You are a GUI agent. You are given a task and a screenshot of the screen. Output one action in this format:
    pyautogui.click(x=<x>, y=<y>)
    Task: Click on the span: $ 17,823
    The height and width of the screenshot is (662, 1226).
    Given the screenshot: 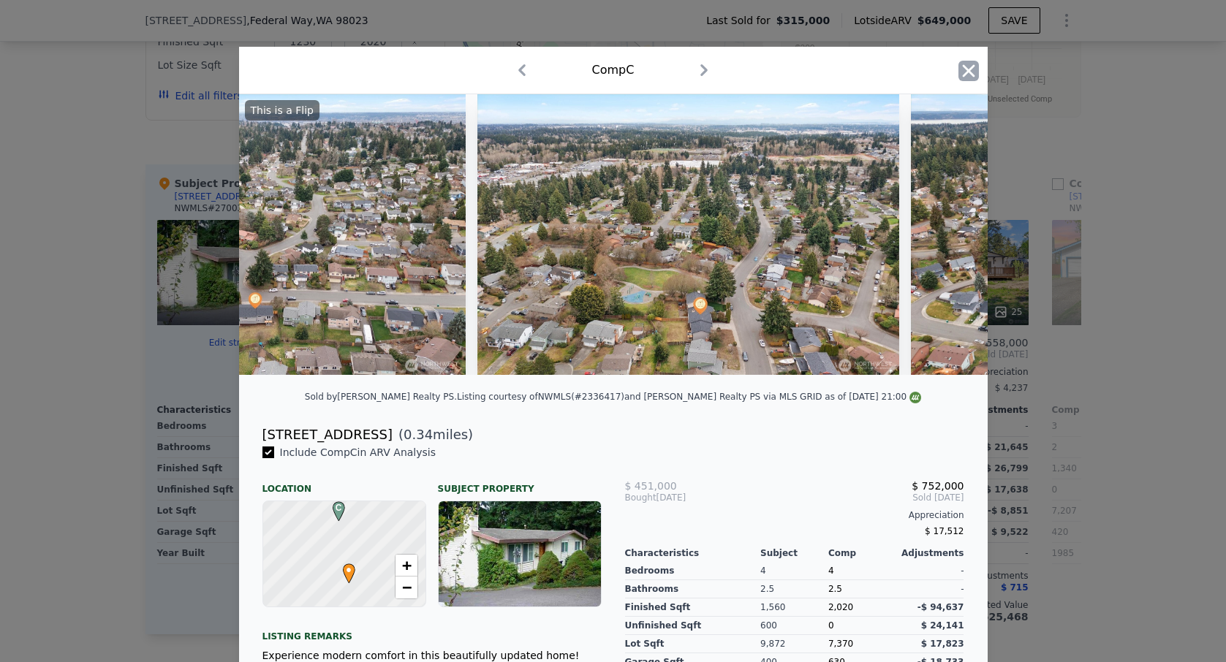 What is the action you would take?
    pyautogui.click(x=942, y=644)
    